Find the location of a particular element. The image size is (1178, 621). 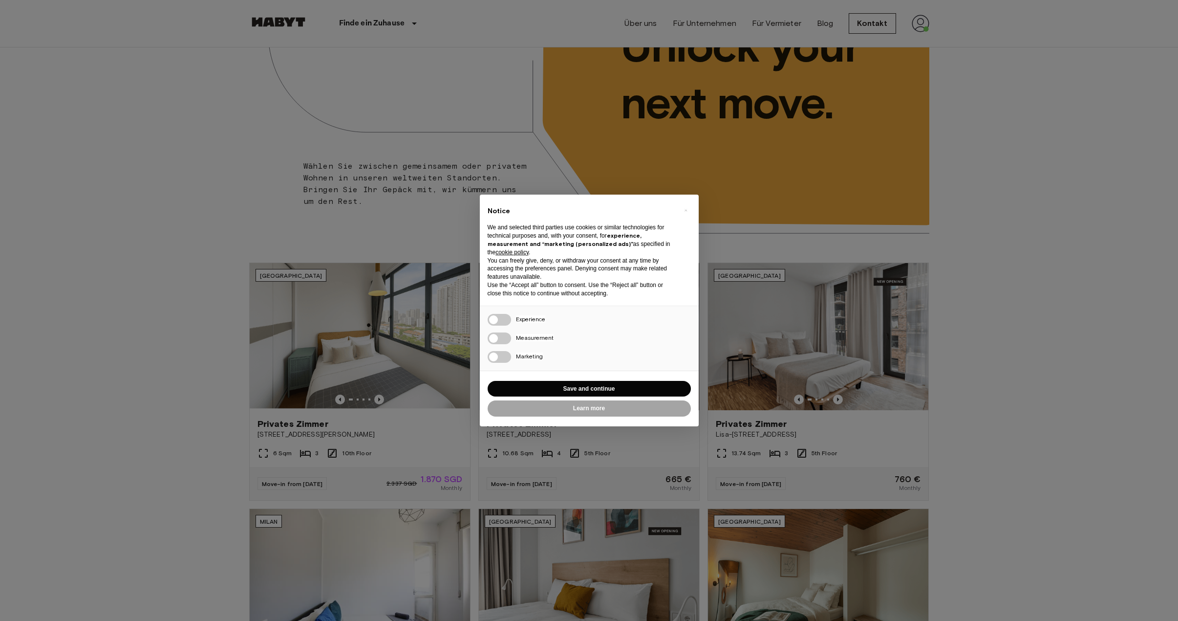

p: Use the “Accept all” button to consent. Use the “Reject all” button or close this notice to conti... is located at coordinates (581, 289).